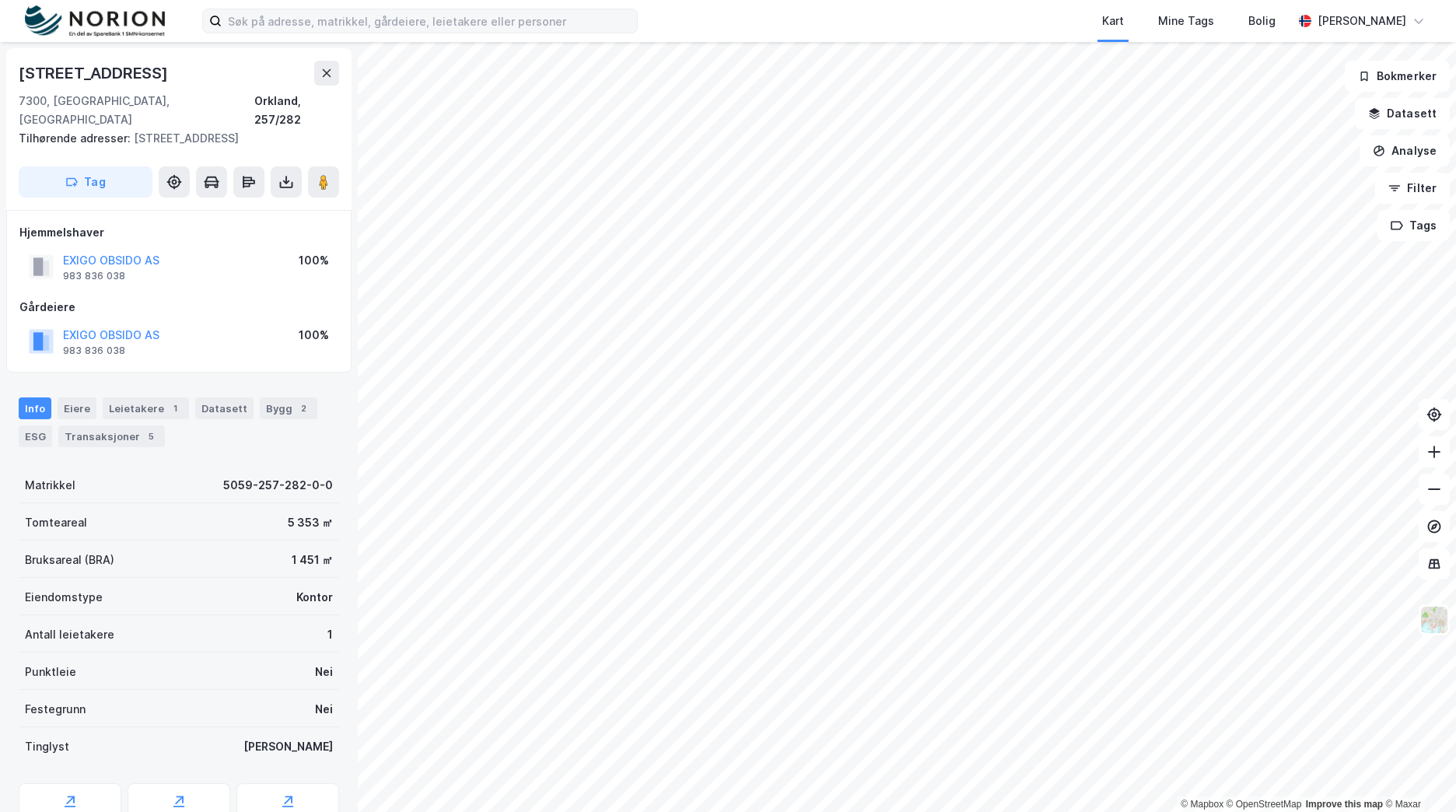 The height and width of the screenshot is (812, 1456). I want to click on a: OpenStreetMap, so click(1264, 804).